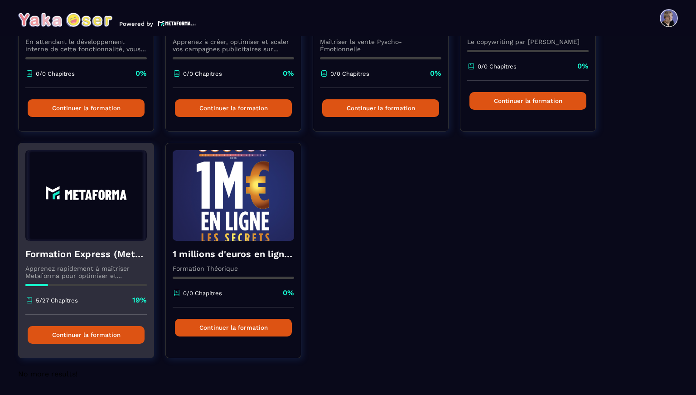 The height and width of the screenshot is (395, 696). Describe the element at coordinates (381, 45) in the screenshot. I see `p: Maîtriser la vente Pyscho-Émotionnelle` at that location.